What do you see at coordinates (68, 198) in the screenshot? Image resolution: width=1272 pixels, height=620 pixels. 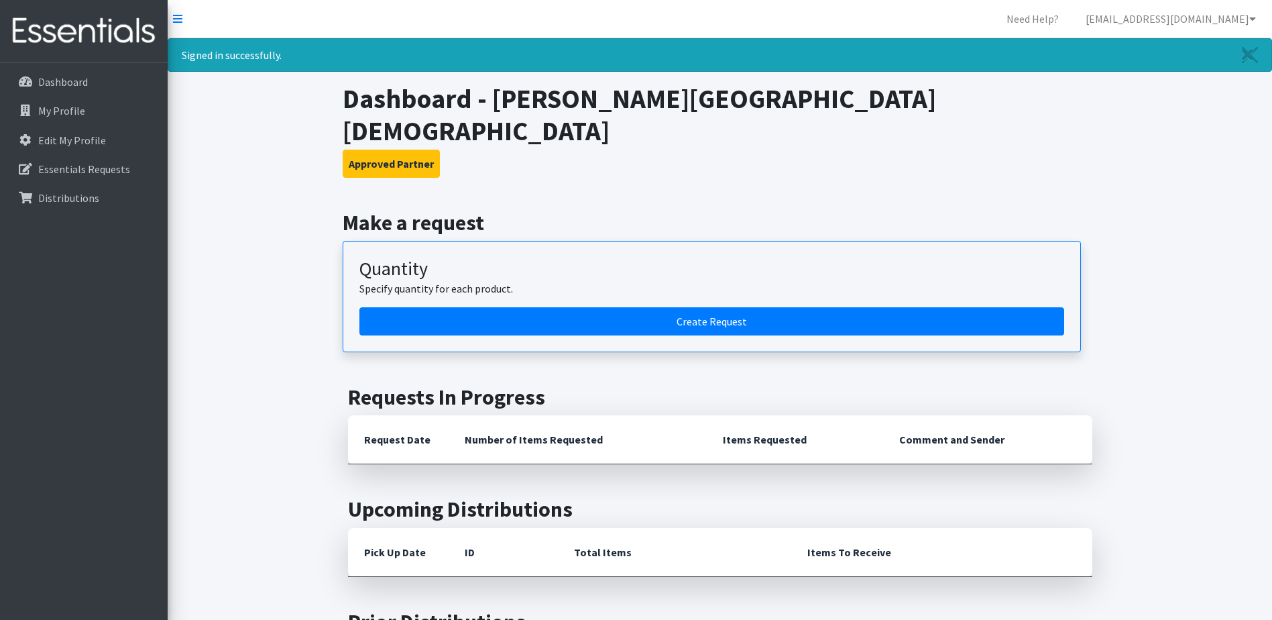 I see `p: Distributions` at bounding box center [68, 198].